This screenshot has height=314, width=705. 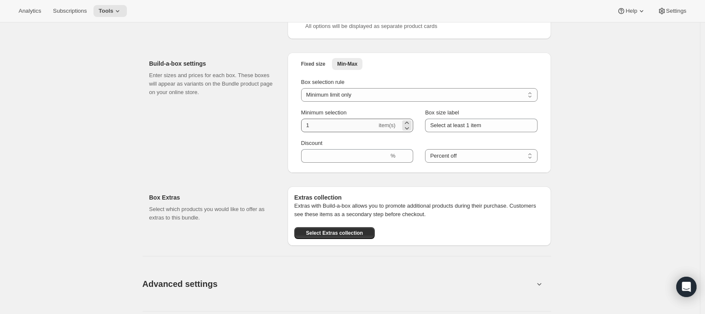 I want to click on span: Advanced settings, so click(x=180, y=284).